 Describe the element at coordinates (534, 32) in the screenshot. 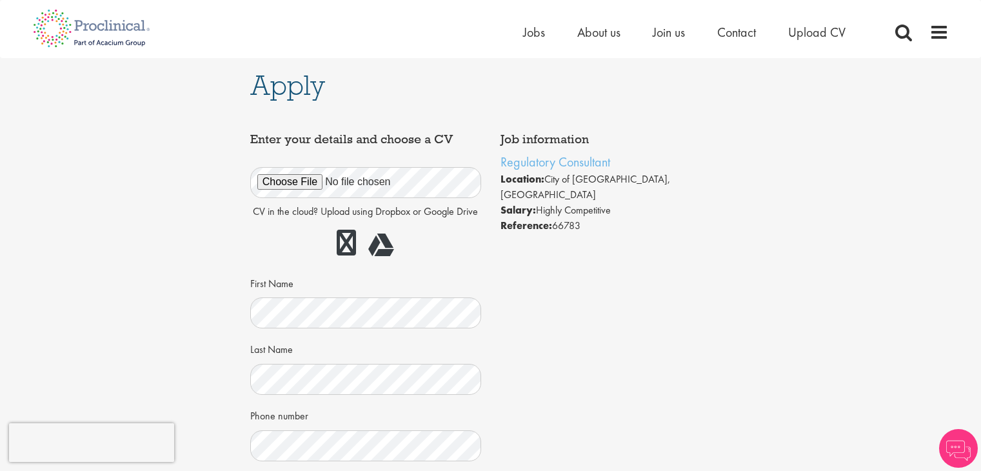

I see `span: Jobs` at that location.